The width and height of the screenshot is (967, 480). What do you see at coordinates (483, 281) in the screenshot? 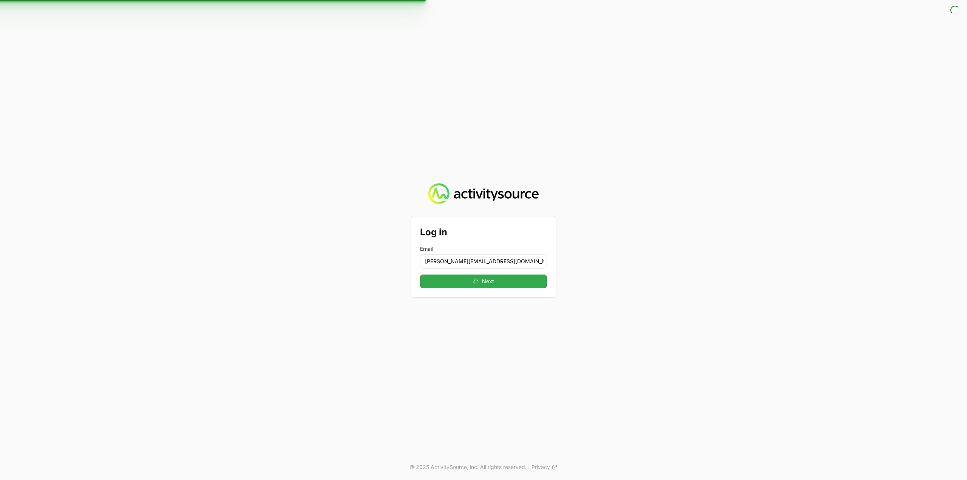
I see `button: Next` at bounding box center [483, 281].